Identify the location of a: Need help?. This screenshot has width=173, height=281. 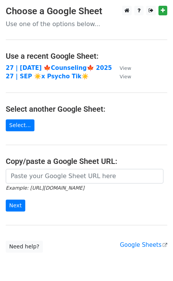
(24, 246).